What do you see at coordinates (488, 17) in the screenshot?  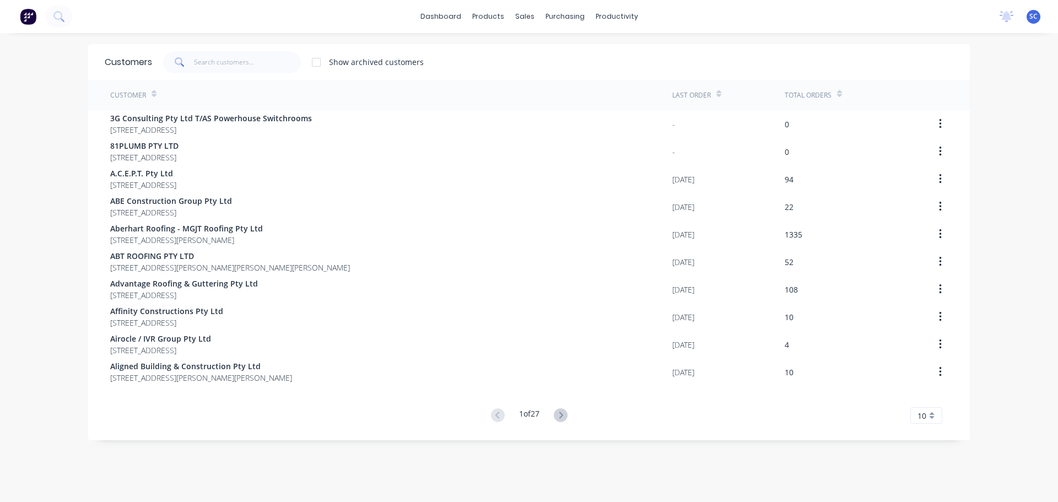 I see `div: products` at bounding box center [488, 17].